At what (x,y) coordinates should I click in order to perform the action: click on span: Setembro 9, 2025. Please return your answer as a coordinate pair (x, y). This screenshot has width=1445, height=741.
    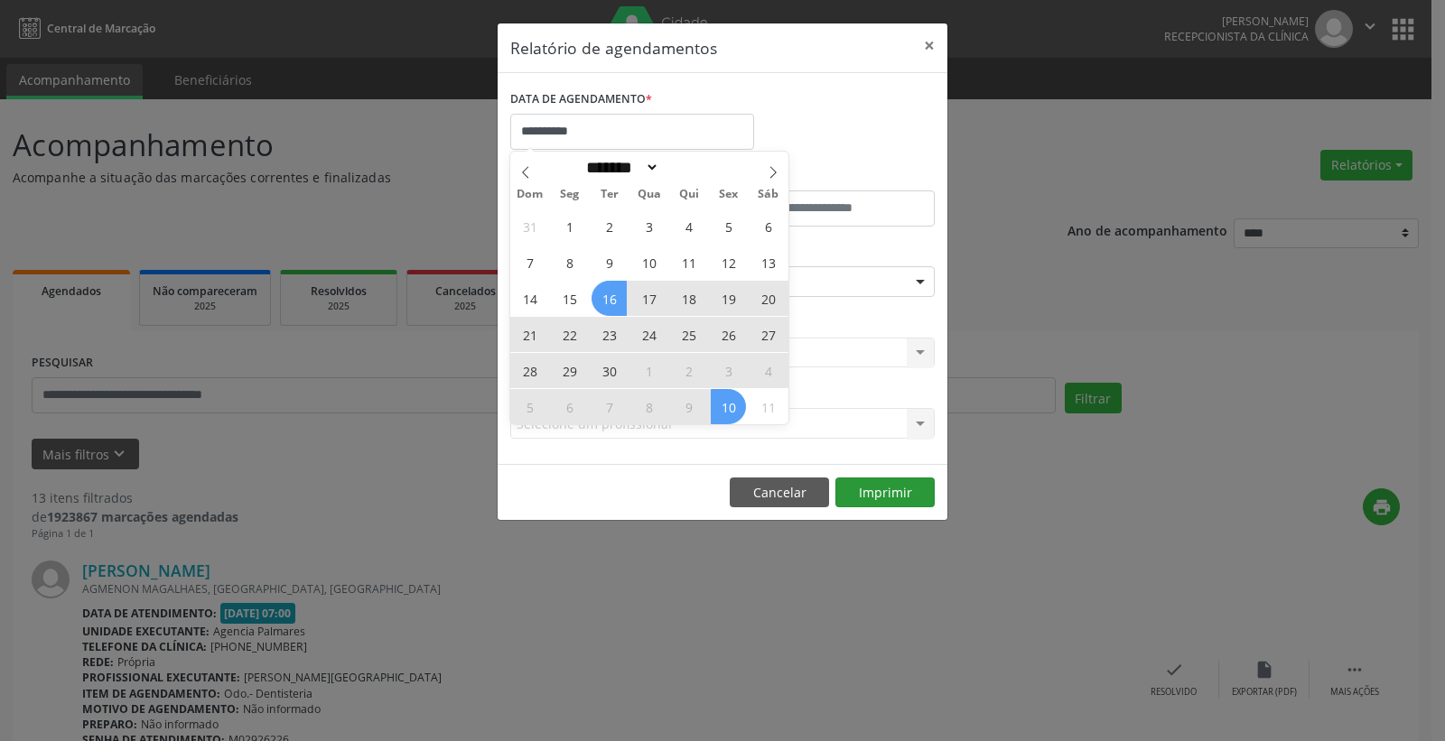
    Looking at the image, I should click on (609, 262).